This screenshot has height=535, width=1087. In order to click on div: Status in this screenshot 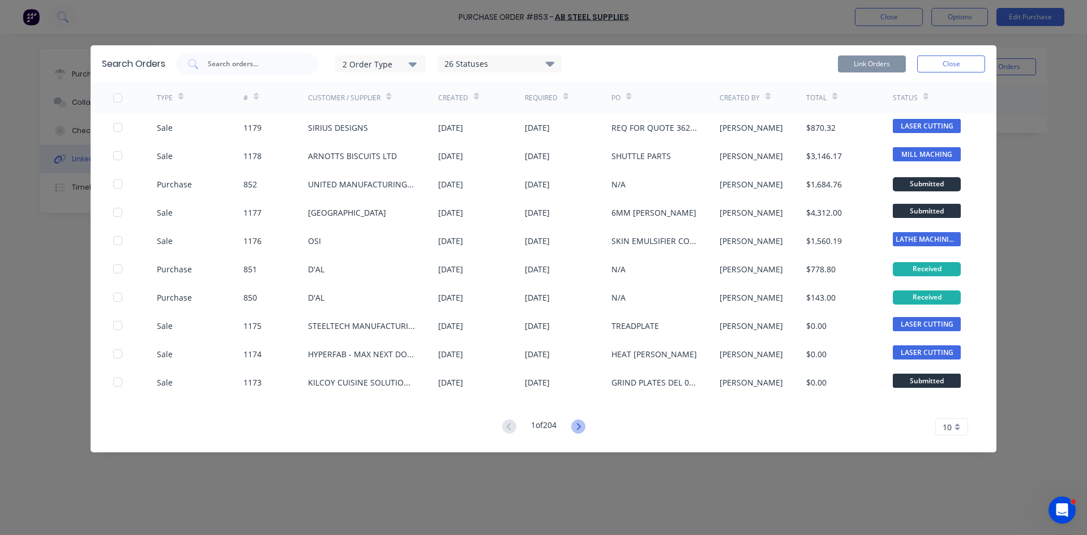, I will do `click(906, 98)`.